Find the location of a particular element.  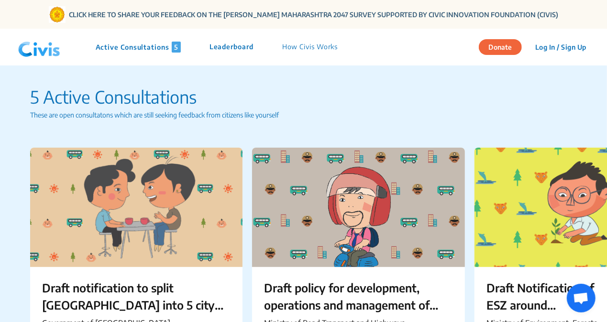

p: These are open consultatons which are still seeking feedback from citizens like yourself is located at coordinates (303, 115).